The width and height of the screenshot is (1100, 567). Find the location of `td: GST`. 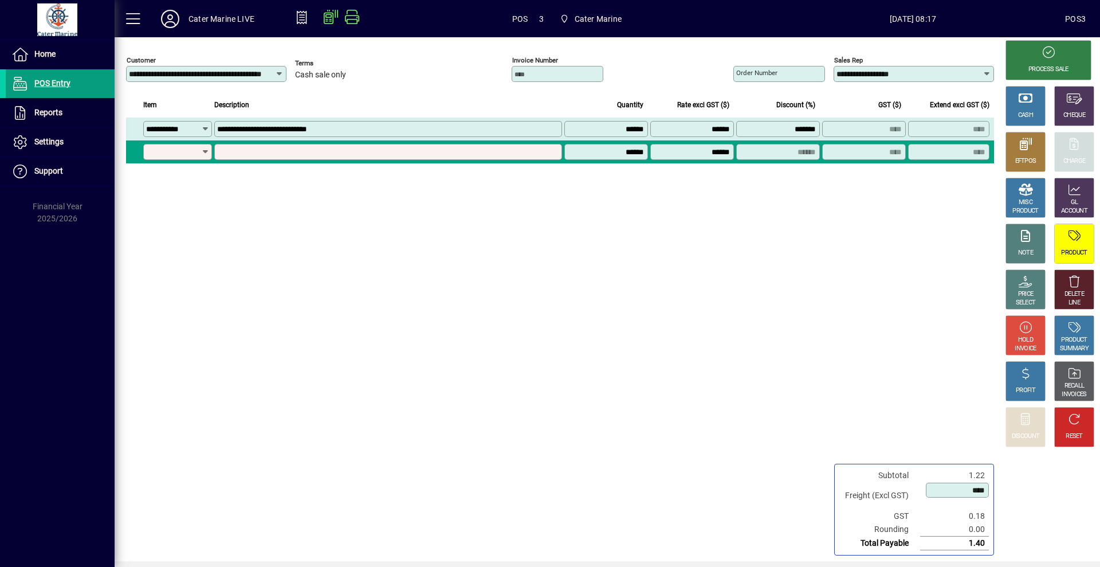

td: GST is located at coordinates (880, 516).